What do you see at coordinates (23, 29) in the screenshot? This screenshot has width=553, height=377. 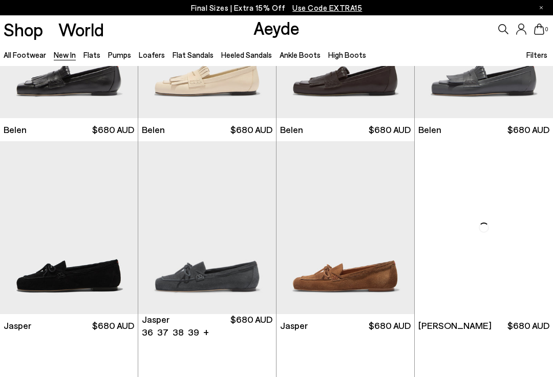 I see `a: Shop` at bounding box center [23, 29].